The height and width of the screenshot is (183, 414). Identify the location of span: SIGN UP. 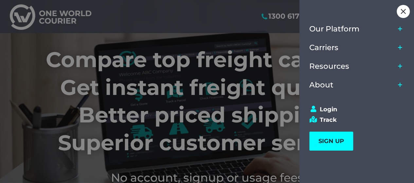
(331, 141).